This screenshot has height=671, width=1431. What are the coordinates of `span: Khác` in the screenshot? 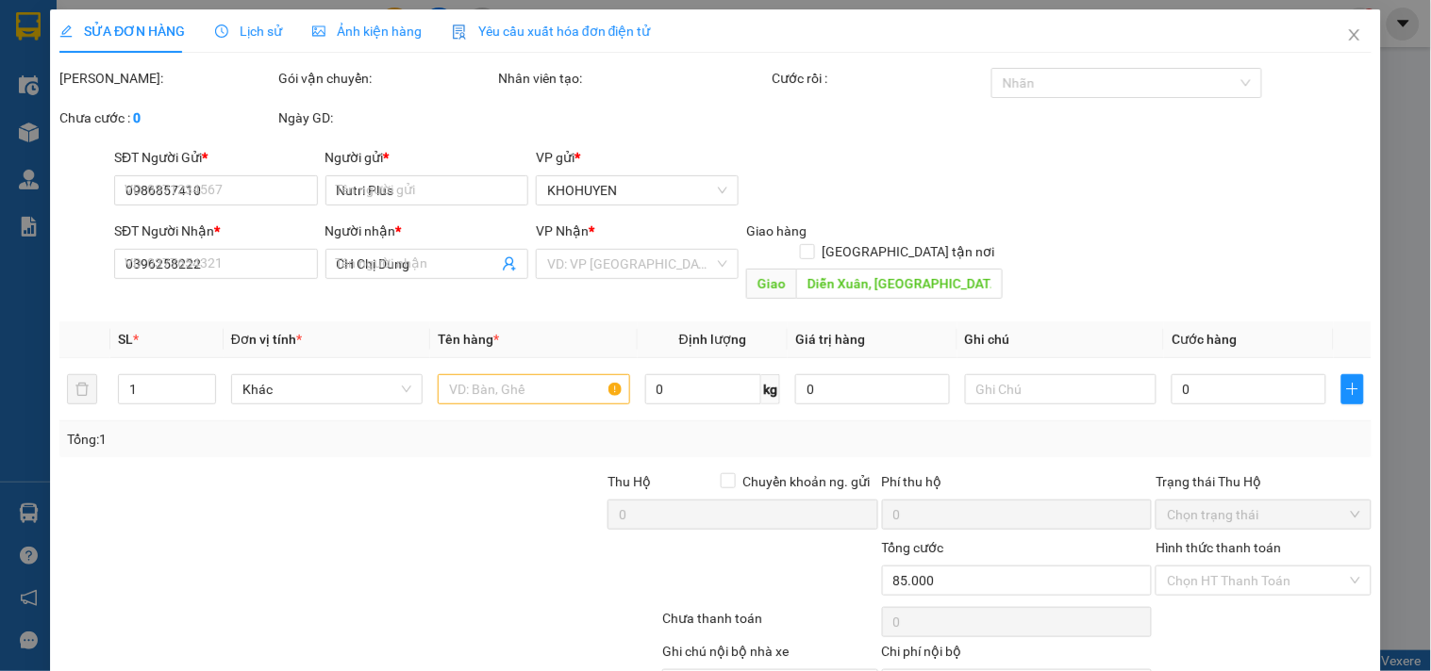 It's located at (326, 389).